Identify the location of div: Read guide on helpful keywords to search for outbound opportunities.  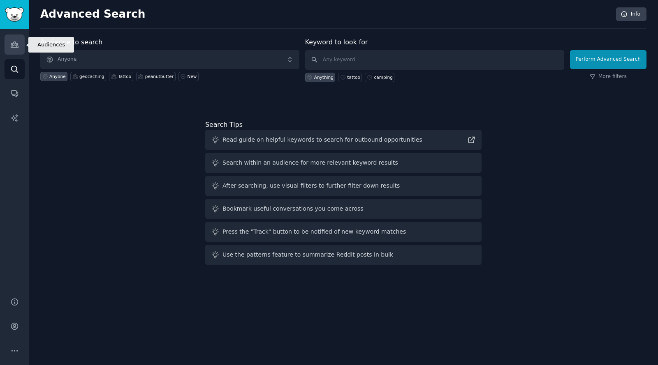
(322, 140).